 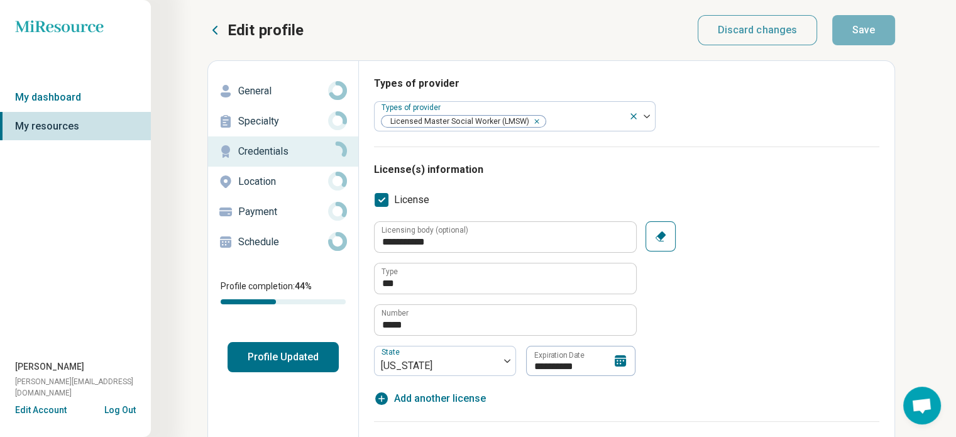 I want to click on p: Schedule, so click(x=283, y=242).